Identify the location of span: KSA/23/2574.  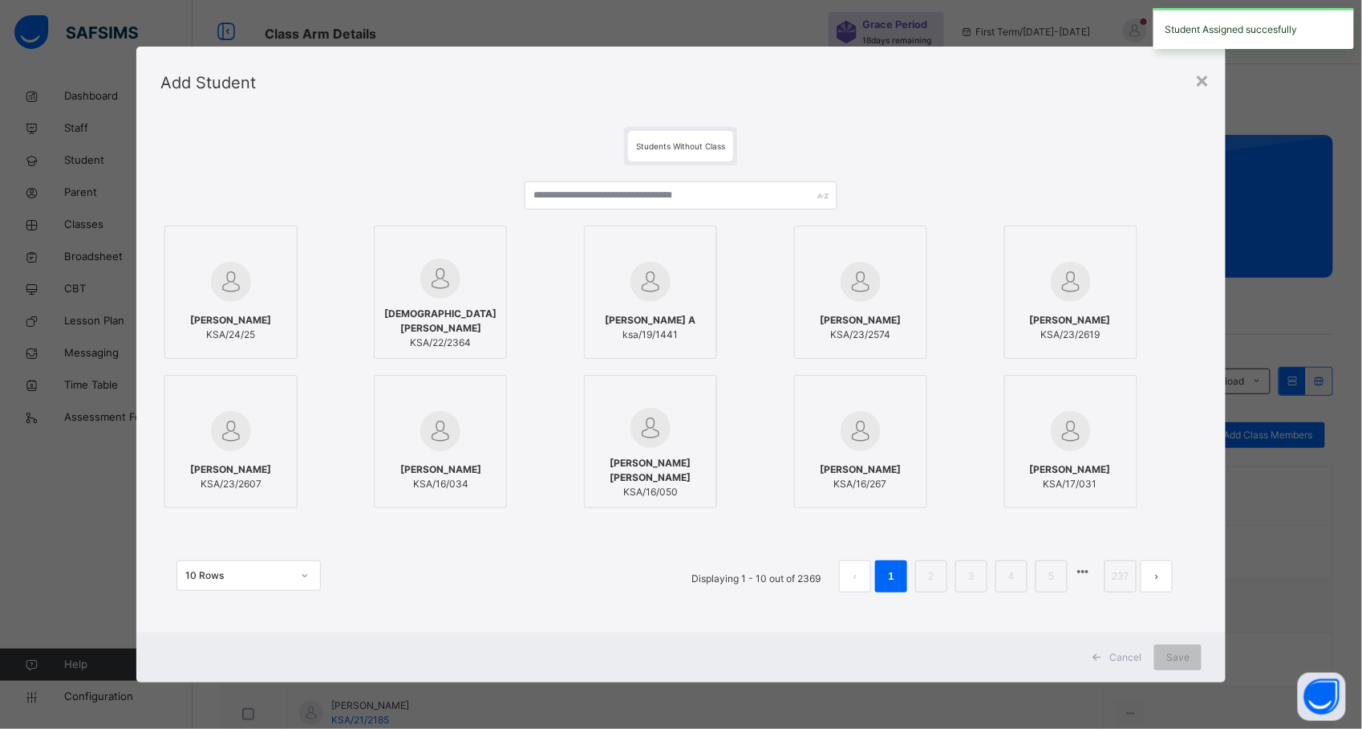
(860, 335).